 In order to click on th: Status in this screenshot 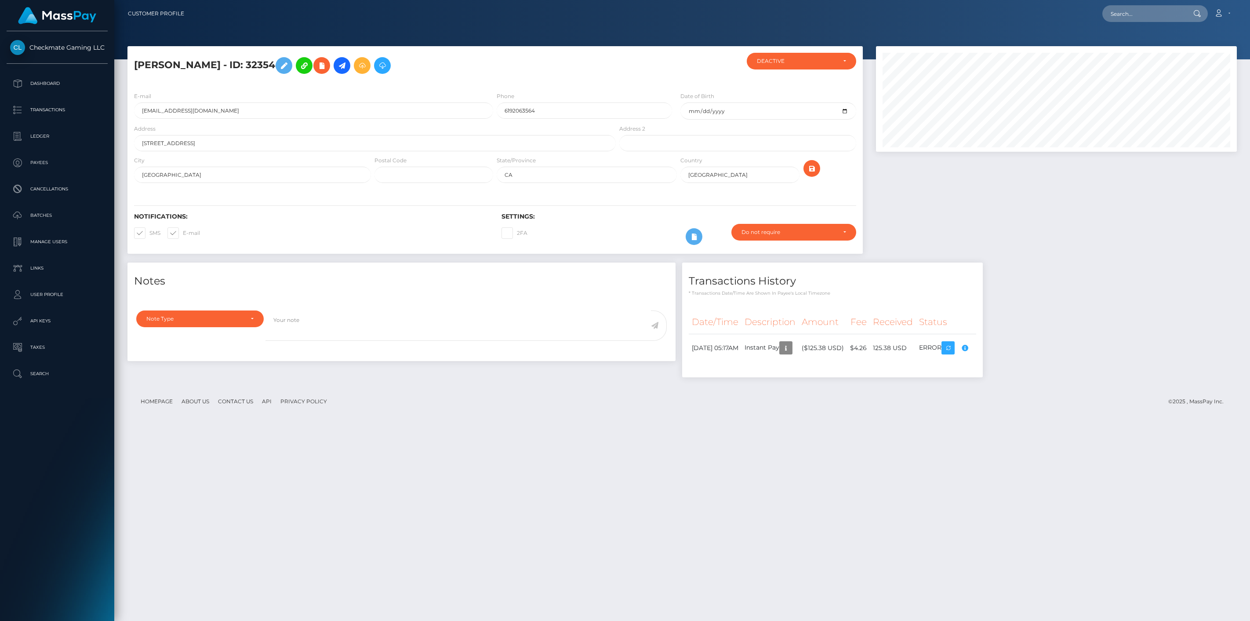, I will do `click(946, 322)`.